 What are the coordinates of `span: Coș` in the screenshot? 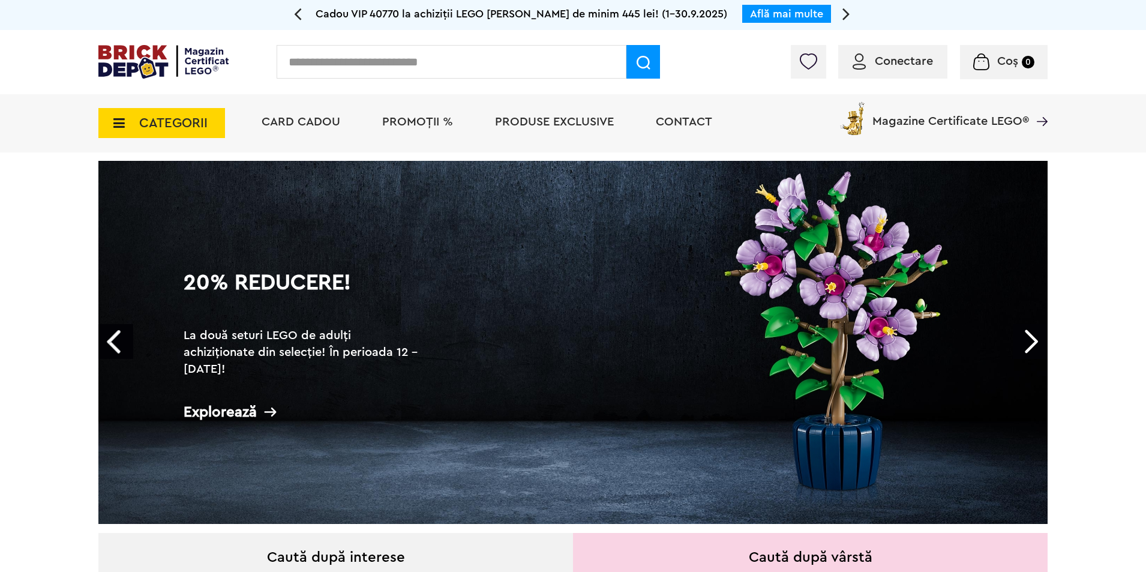 It's located at (1007, 61).